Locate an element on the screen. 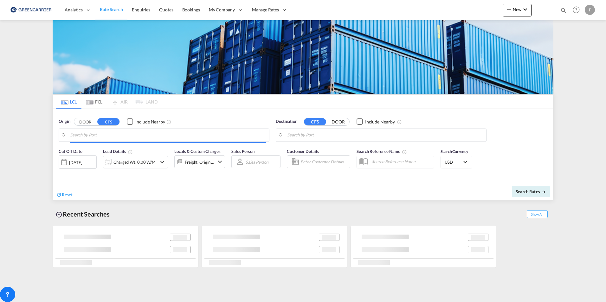 The width and height of the screenshot is (606, 302). input: Enter Customer Details is located at coordinates (324, 162).